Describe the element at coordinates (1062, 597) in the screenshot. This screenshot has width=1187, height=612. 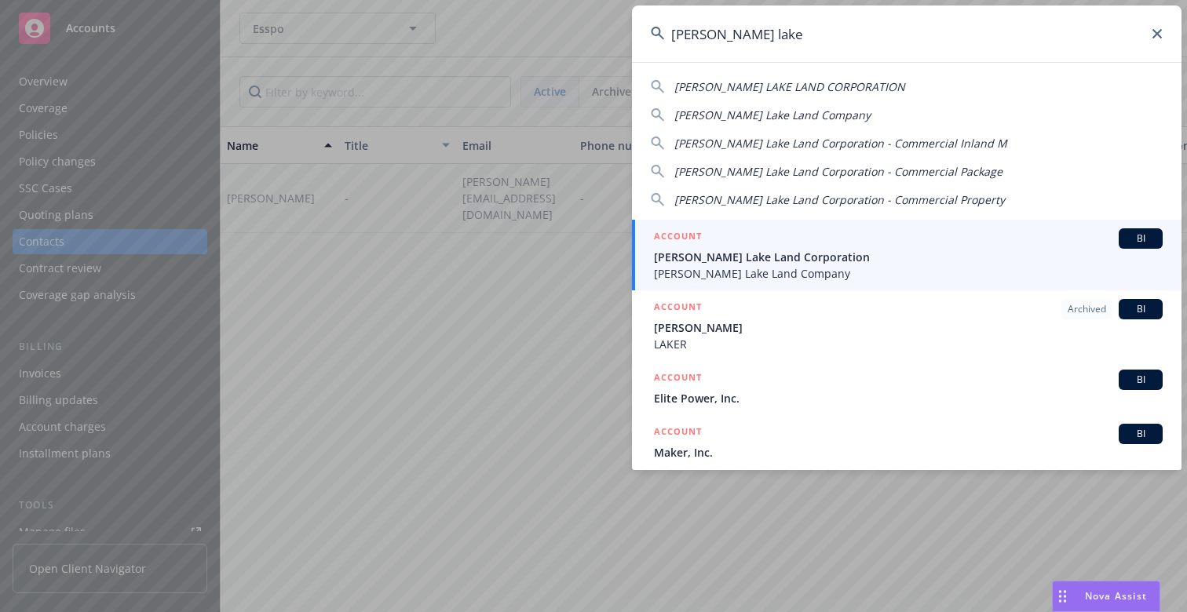
I see `div: Drag to move` at that location.